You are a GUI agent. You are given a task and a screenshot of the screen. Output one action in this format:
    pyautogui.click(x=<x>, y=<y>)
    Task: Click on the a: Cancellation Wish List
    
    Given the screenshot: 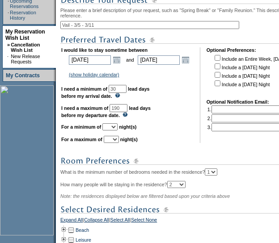 What is the action you would take?
    pyautogui.click(x=25, y=47)
    